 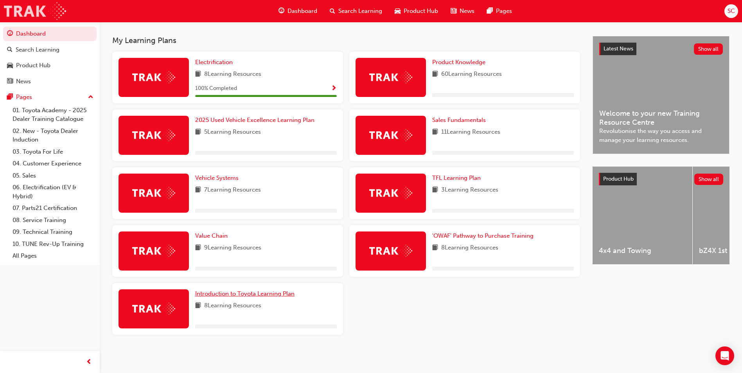 I want to click on a: 'OWAF' Pathway to Purchase Training, so click(x=484, y=236).